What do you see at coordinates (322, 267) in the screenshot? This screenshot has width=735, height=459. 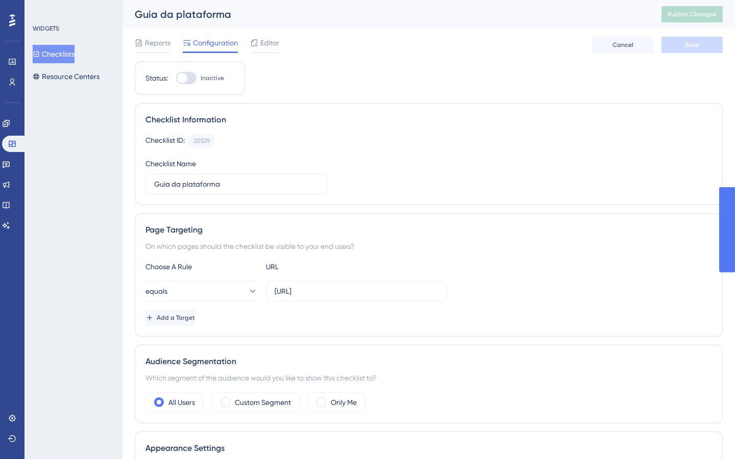 I see `div: URL` at bounding box center [322, 267].